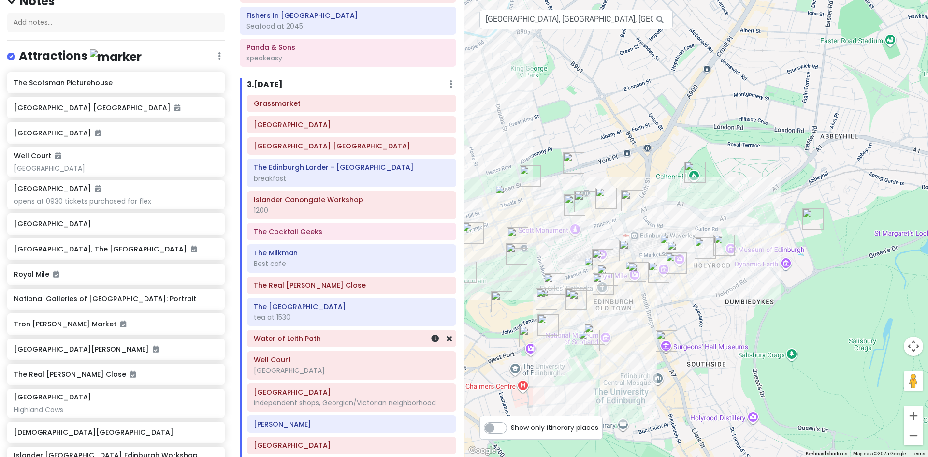  Describe the element at coordinates (517, 238) in the screenshot. I see `div: Princes Street` at that location.